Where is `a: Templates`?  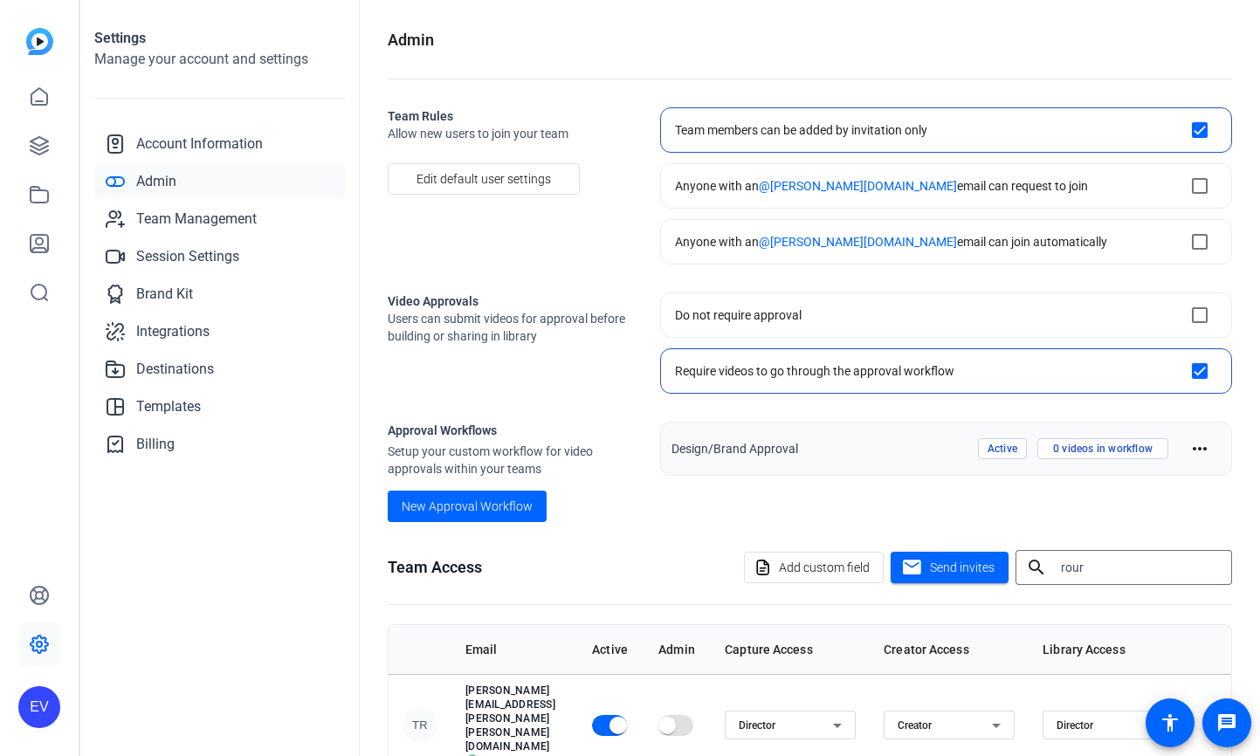
a: Templates is located at coordinates (219, 407).